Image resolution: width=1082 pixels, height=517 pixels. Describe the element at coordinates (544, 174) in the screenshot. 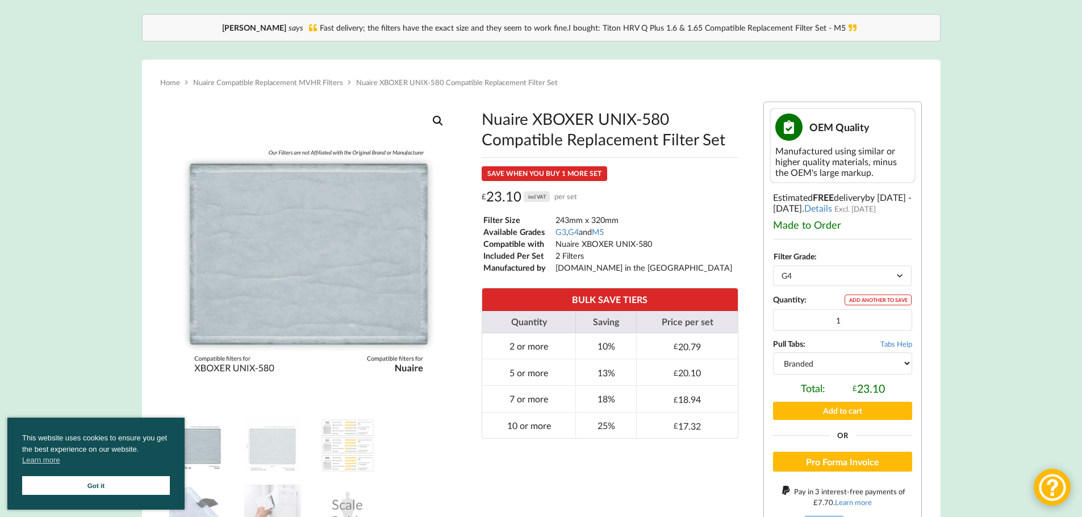

I see `div: SAVE WHEN YOU BUY 1 MORE SET` at that location.